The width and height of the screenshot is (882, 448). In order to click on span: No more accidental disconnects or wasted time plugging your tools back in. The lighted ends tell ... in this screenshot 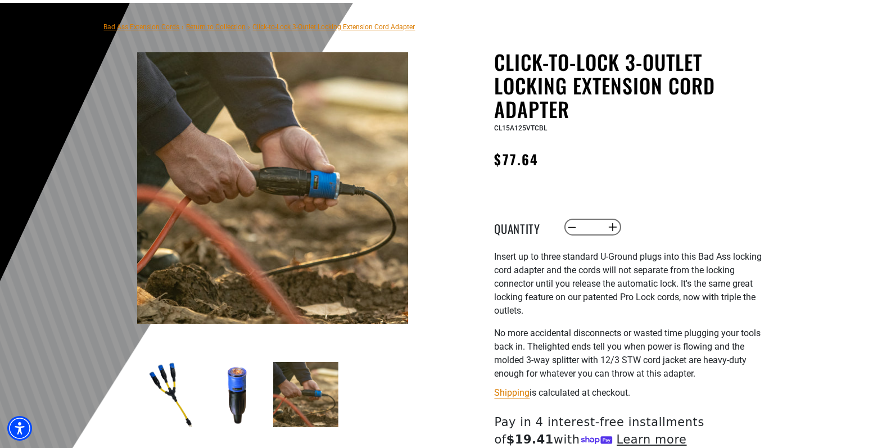, I will do `click(628, 353)`.